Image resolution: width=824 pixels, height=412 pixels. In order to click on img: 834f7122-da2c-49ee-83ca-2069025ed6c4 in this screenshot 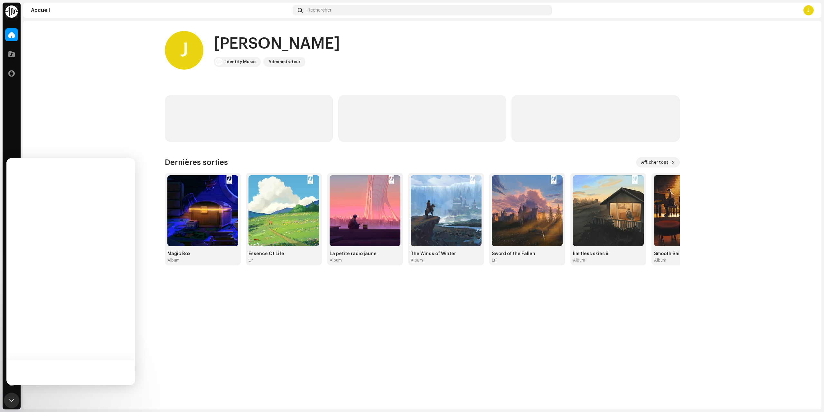, I will do `click(608, 211)`.